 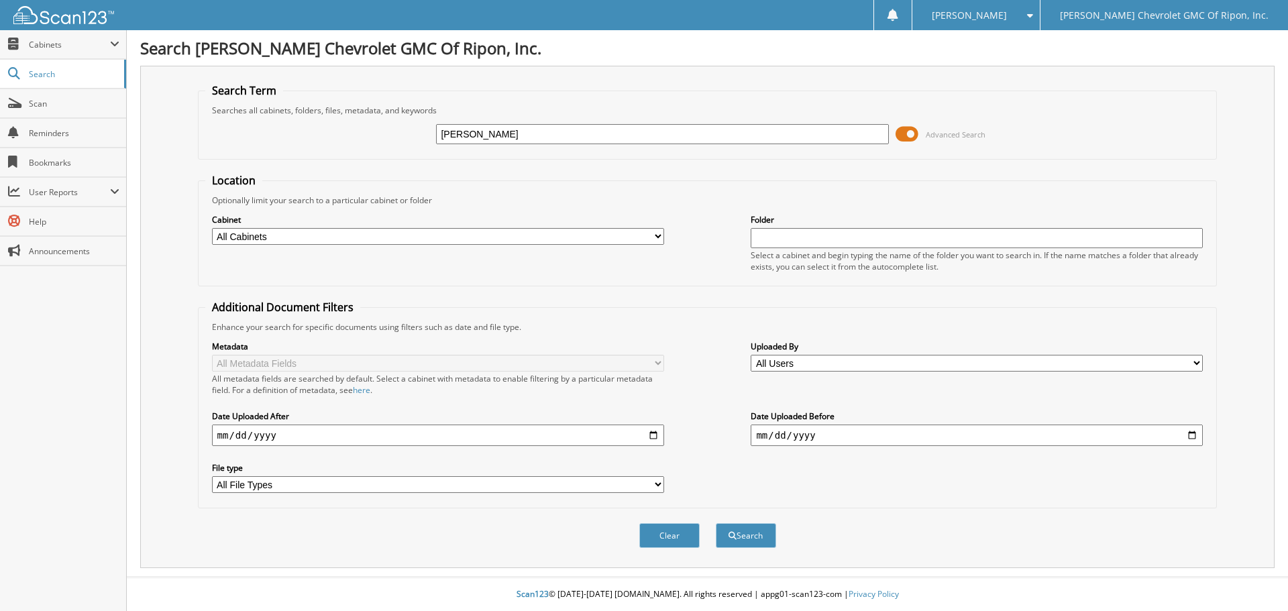 What do you see at coordinates (438, 219) in the screenshot?
I see `label: Cabinet` at bounding box center [438, 219].